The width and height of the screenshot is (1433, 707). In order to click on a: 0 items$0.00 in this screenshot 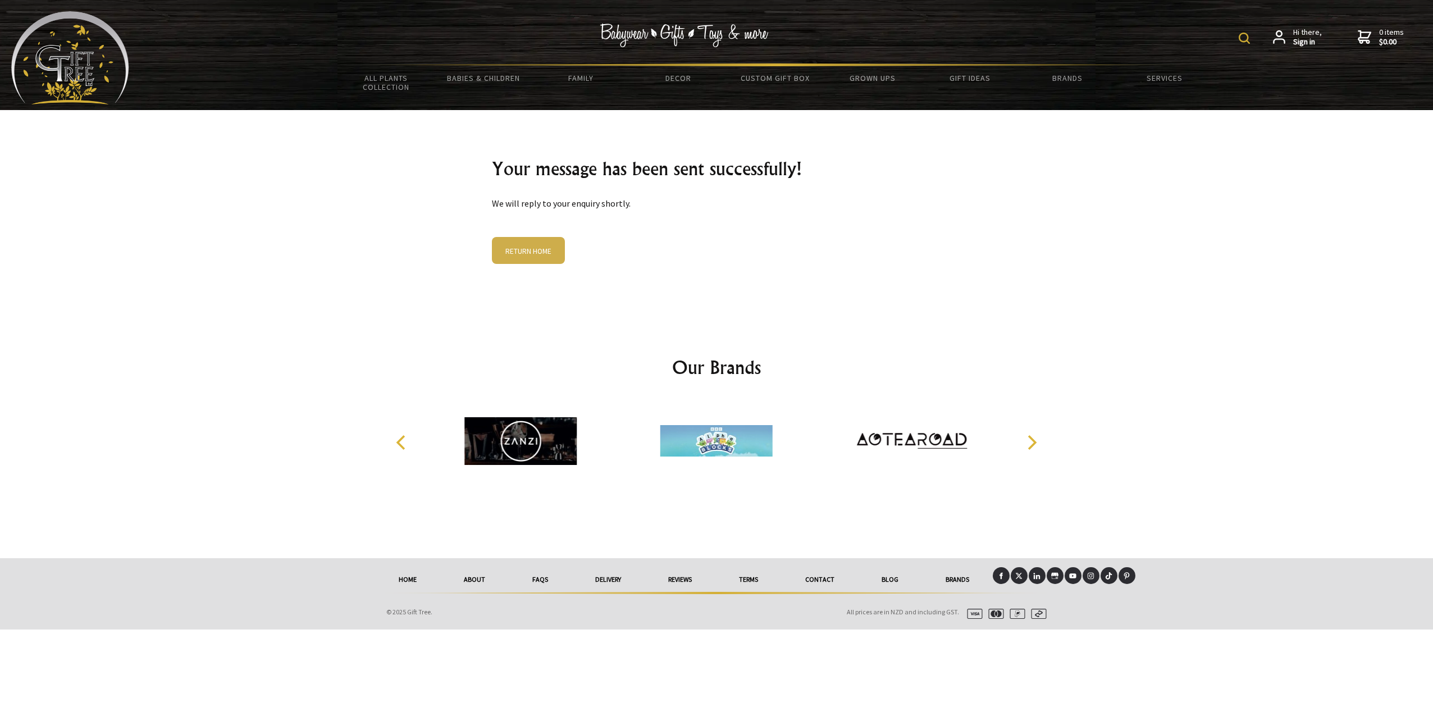, I will do `click(1381, 37)`.